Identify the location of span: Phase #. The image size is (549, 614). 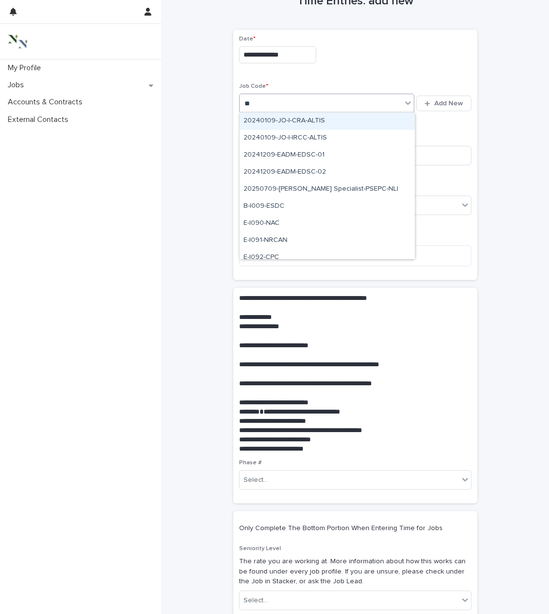
(250, 463).